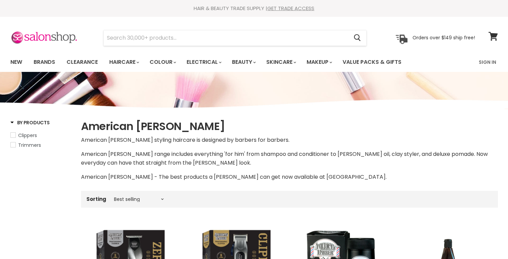 The width and height of the screenshot is (508, 259). I want to click on form: Product, so click(235, 38).